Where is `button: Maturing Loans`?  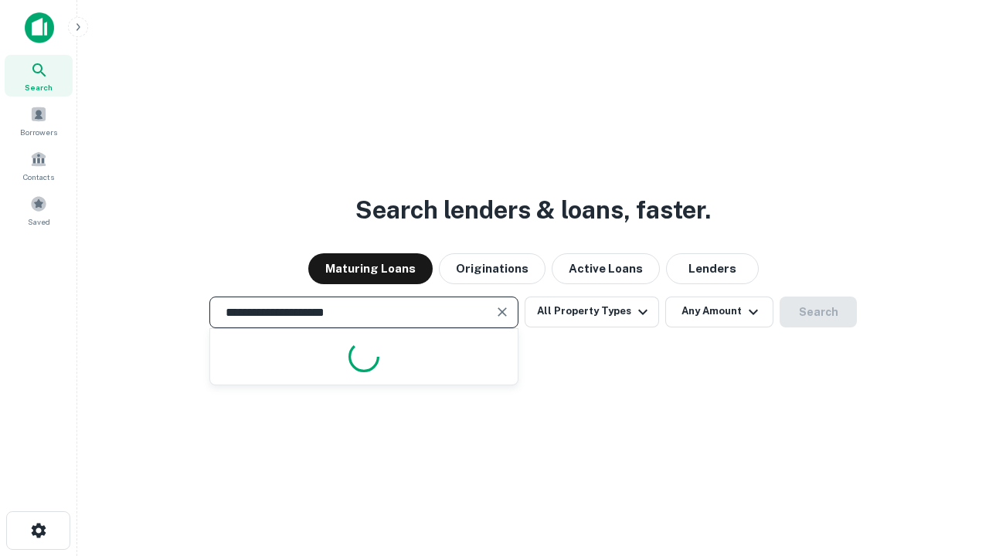 button: Maturing Loans is located at coordinates (370, 269).